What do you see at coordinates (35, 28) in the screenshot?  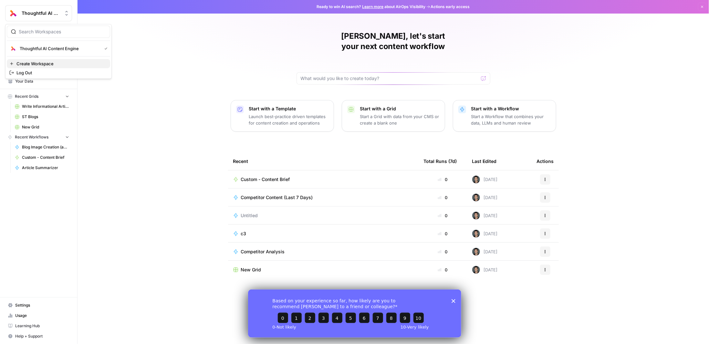 I see `button: 0` at bounding box center [35, 28].